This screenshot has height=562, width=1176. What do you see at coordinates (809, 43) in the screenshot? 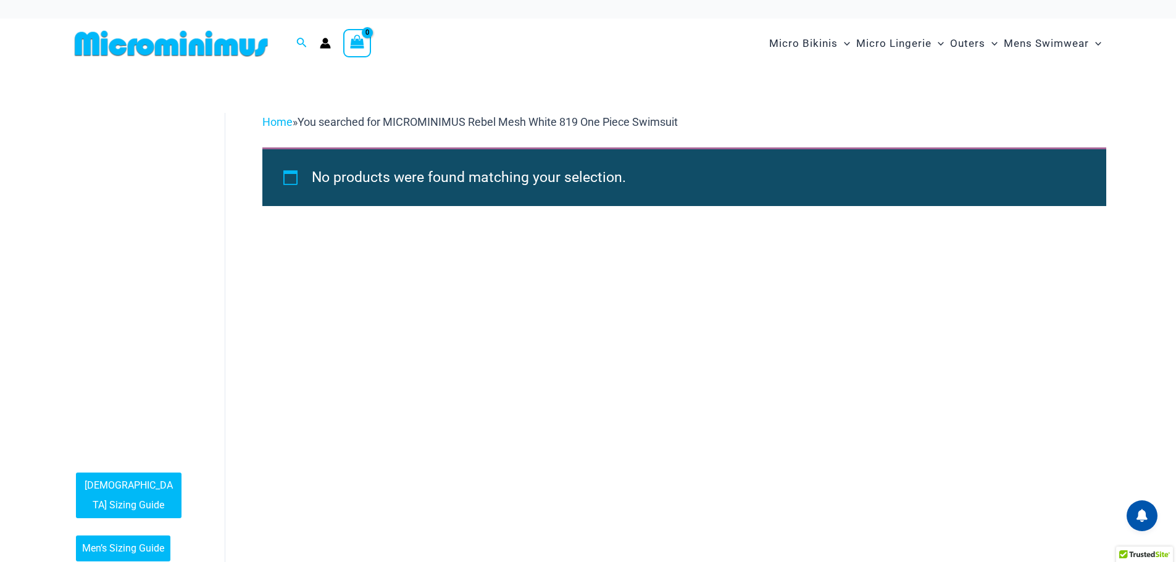
I see `a: Micro BikinisMenu ToggleMenu Toggle` at bounding box center [809, 43].